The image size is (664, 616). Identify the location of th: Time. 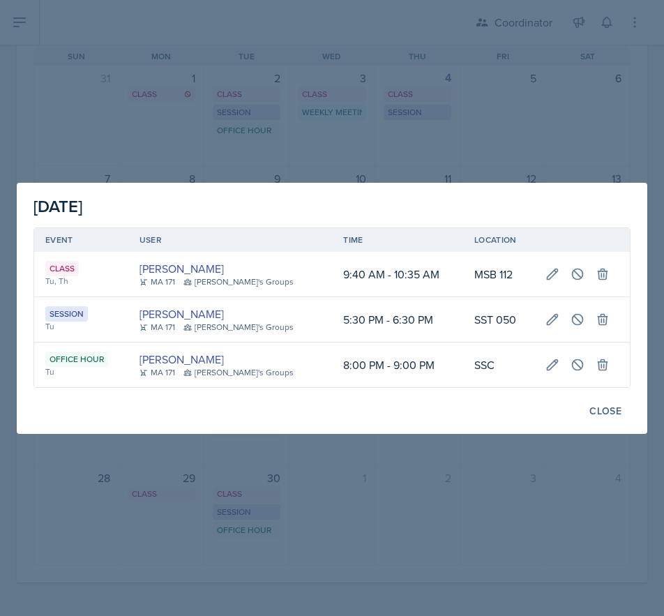
(397, 240).